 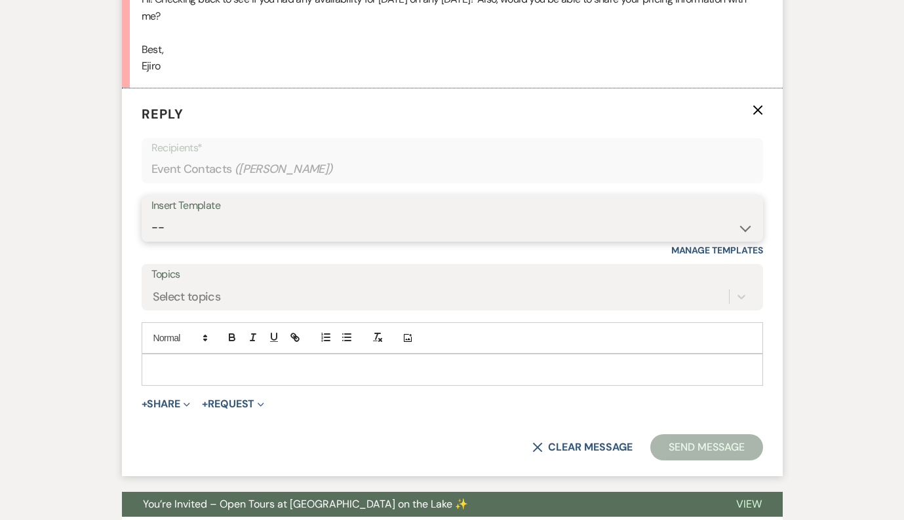 I want to click on button: Clear message, so click(x=582, y=448).